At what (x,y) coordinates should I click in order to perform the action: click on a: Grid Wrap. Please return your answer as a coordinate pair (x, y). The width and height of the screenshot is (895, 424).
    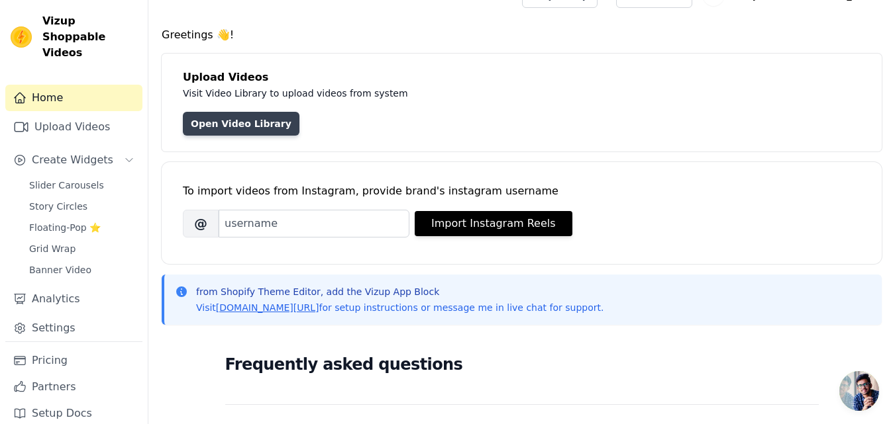
    Looking at the image, I should click on (81, 249).